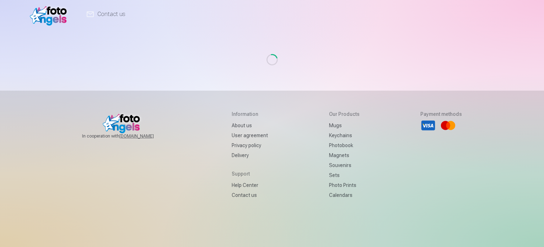 This screenshot has width=544, height=247. What do you see at coordinates (127, 136) in the screenshot?
I see `span: In cooperation with` at bounding box center [127, 136].